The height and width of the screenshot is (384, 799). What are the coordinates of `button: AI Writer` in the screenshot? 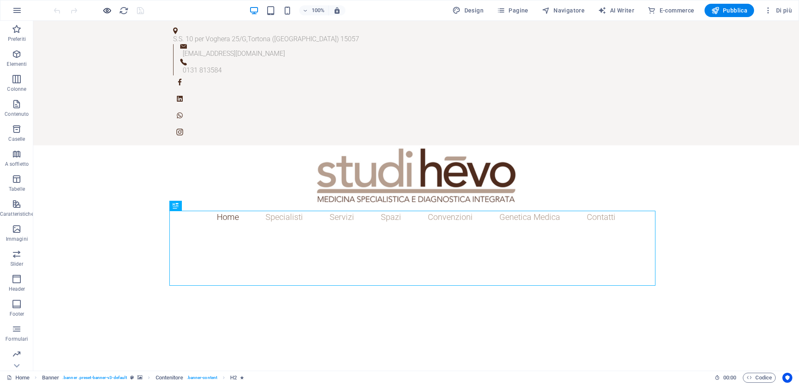 It's located at (616, 10).